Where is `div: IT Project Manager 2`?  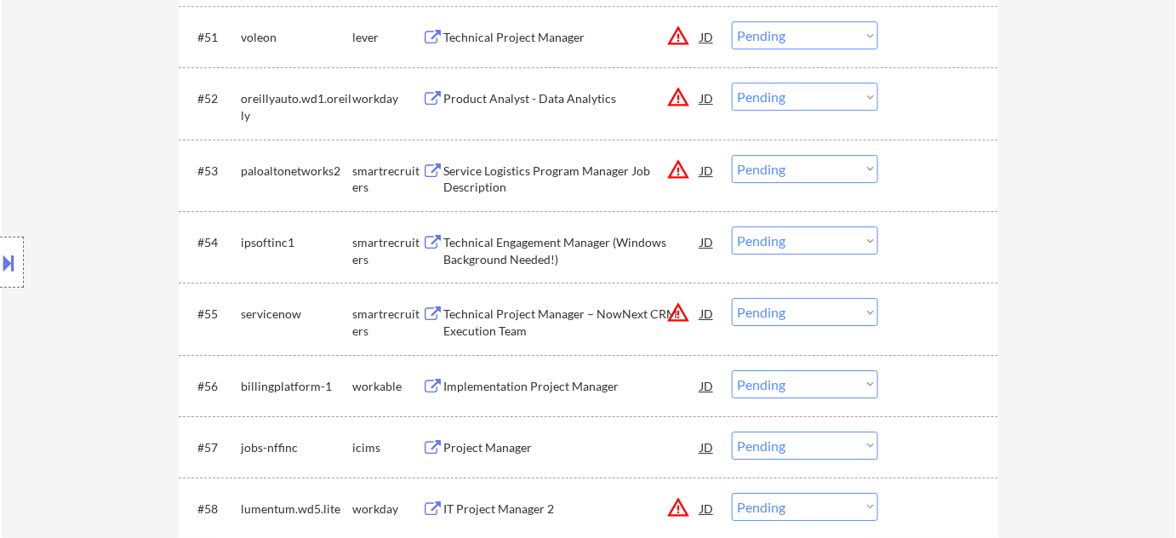 div: IT Project Manager 2 is located at coordinates (572, 509).